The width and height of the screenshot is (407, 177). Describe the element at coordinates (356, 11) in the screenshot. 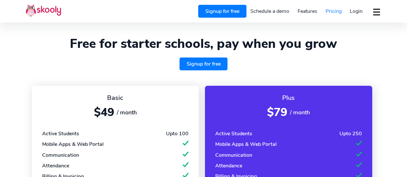

I see `span: Login` at that location.